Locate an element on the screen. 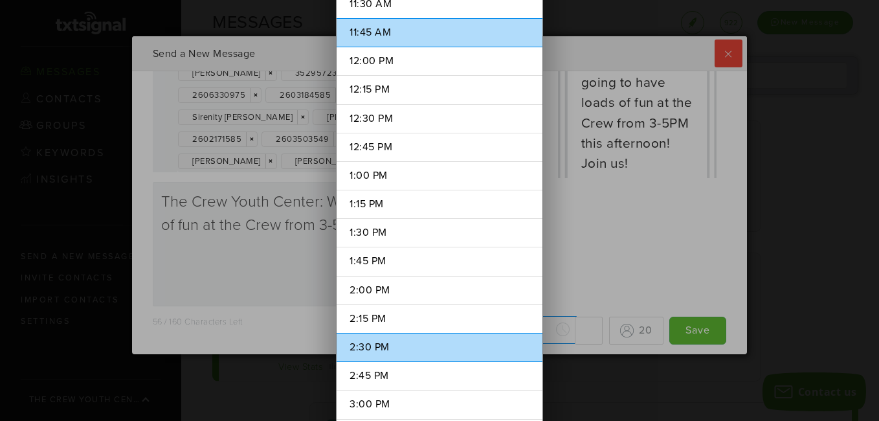 The width and height of the screenshot is (879, 421). li: 12:00 PM is located at coordinates (440, 61).